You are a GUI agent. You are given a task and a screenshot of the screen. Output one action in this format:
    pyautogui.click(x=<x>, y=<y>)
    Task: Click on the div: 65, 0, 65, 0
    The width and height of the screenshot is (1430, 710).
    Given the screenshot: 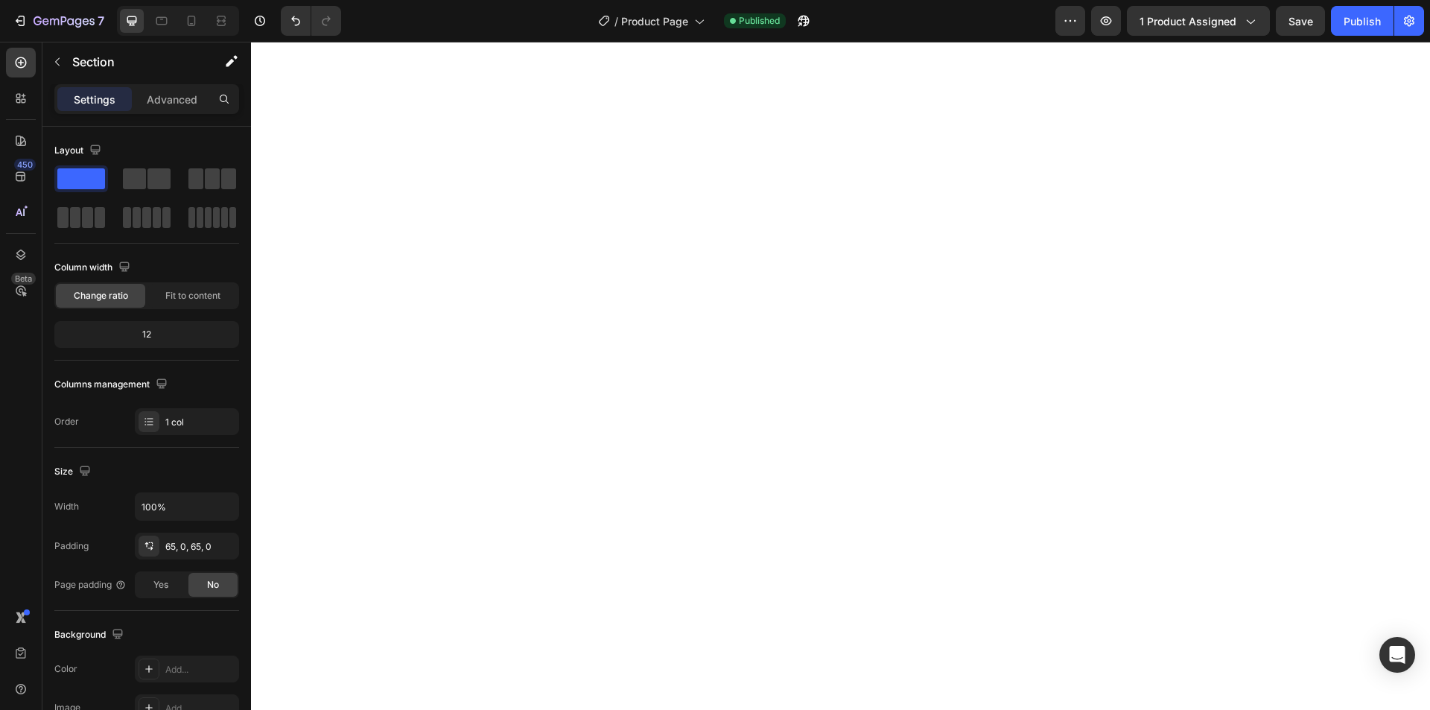 What is the action you would take?
    pyautogui.click(x=200, y=547)
    